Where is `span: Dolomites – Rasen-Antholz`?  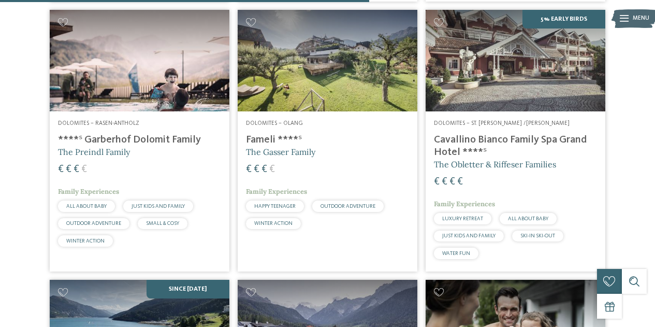 span: Dolomites – Rasen-Antholz is located at coordinates (98, 123).